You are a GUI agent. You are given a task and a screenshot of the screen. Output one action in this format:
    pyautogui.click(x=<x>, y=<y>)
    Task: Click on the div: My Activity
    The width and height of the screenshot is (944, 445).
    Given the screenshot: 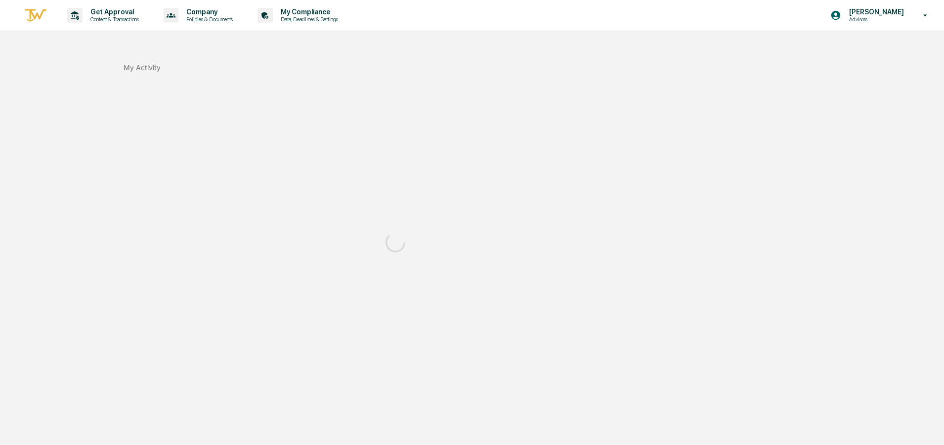 What is the action you would take?
    pyautogui.click(x=142, y=67)
    